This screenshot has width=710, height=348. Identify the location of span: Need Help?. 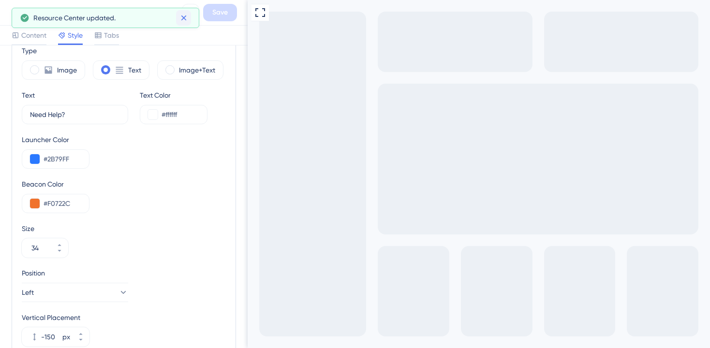
(28, 8).